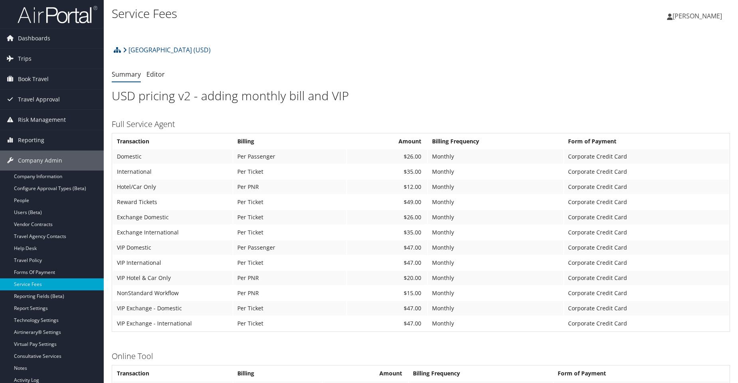  I want to click on td: Exchange Domestic, so click(173, 217).